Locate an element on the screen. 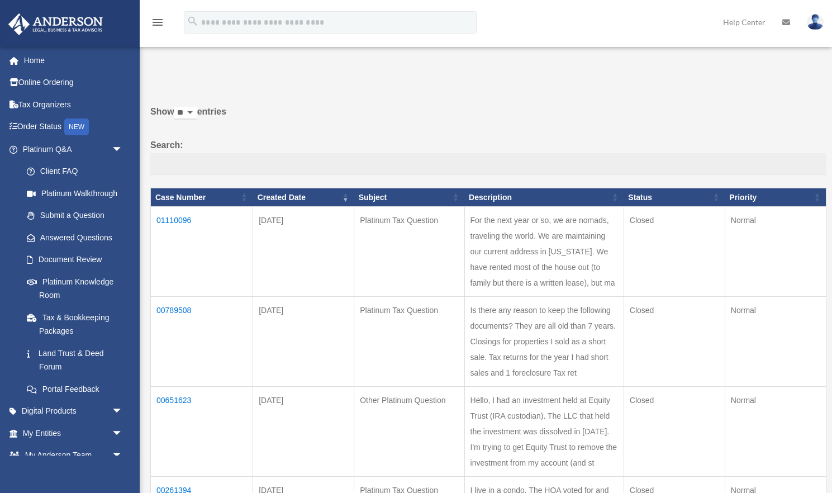 The width and height of the screenshot is (832, 493). select: Showentries is located at coordinates (186, 113).